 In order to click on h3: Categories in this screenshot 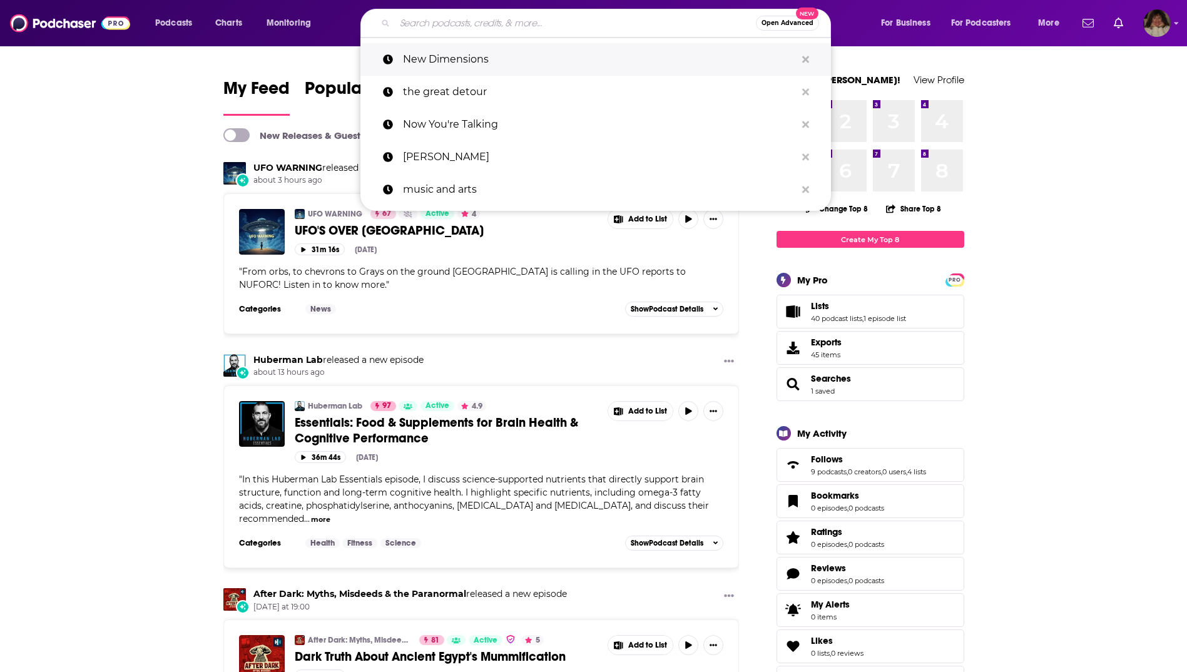, I will do `click(267, 309)`.